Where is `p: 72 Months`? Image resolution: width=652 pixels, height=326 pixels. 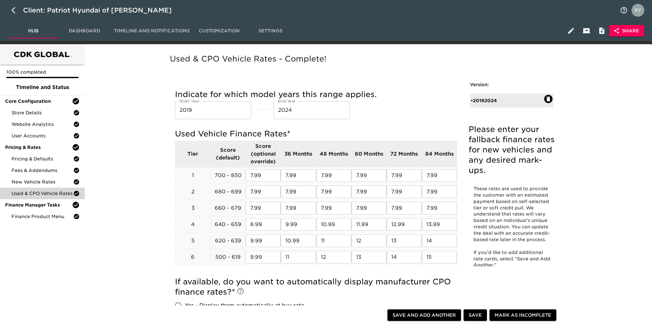 p: 72 Months is located at coordinates (404, 154).